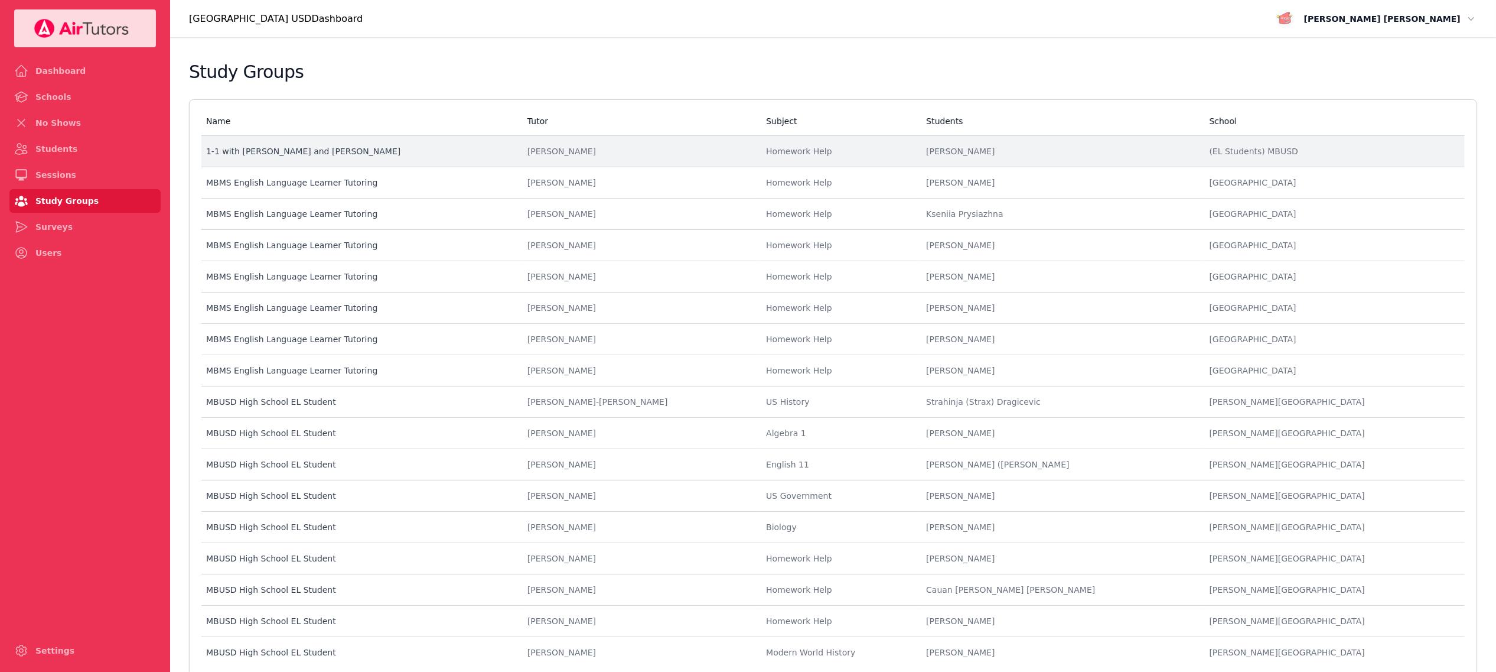 This screenshot has height=672, width=1496. What do you see at coordinates (1334, 121) in the screenshot?
I see `th: School` at bounding box center [1334, 121].